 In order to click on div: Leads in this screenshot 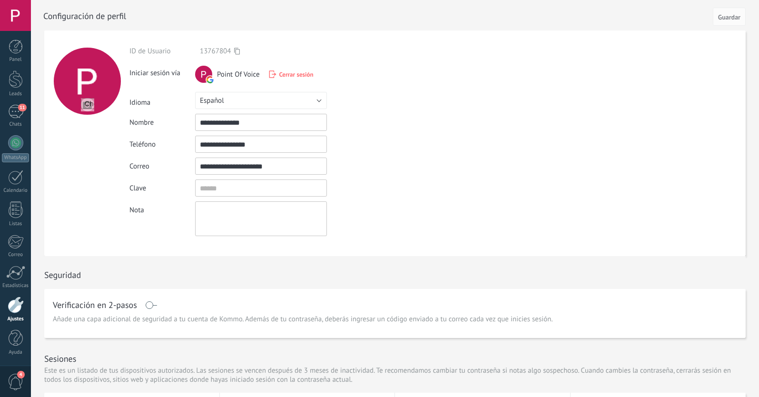, I will do `click(16, 94)`.